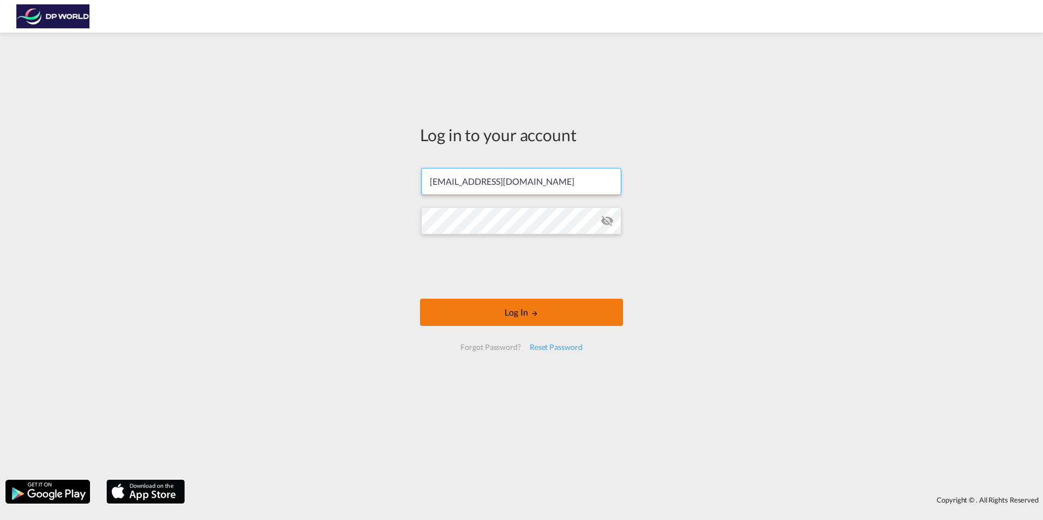 The width and height of the screenshot is (1043, 520). What do you see at coordinates (556, 347) in the screenshot?
I see `div: Reset Password` at bounding box center [556, 347].